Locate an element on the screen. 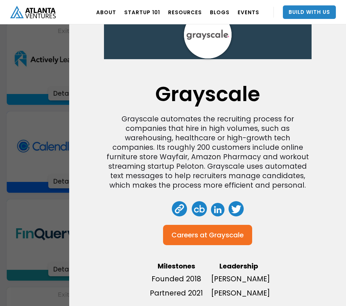  h4: Leadership is located at coordinates (239, 266).